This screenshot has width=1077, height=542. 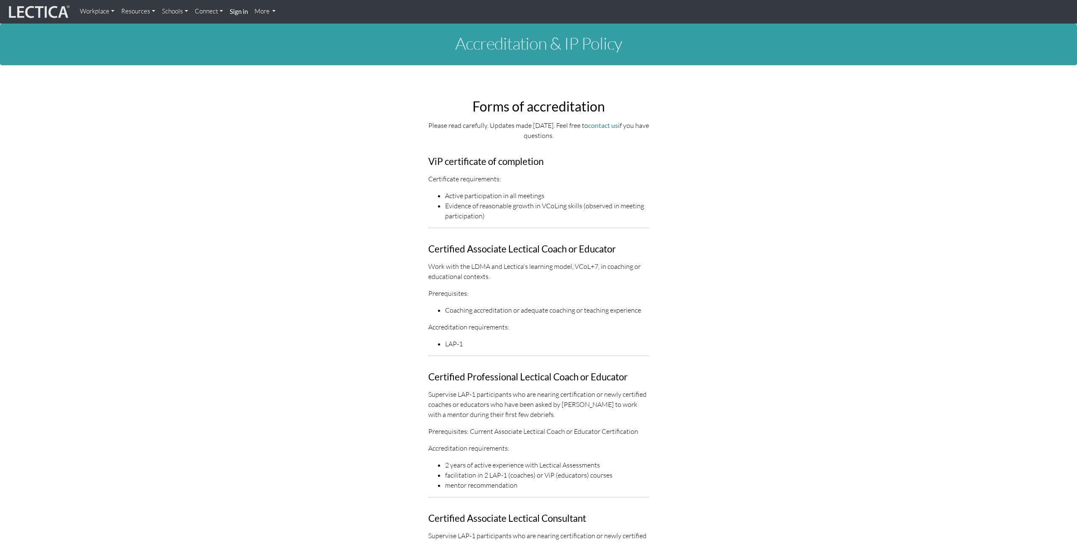 I want to click on li: mentor recommendation, so click(x=547, y=485).